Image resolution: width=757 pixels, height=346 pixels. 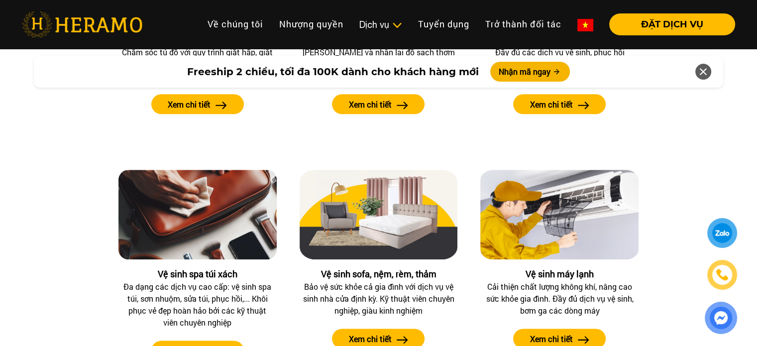 I want to click on img: phone-icon, so click(x=723, y=274).